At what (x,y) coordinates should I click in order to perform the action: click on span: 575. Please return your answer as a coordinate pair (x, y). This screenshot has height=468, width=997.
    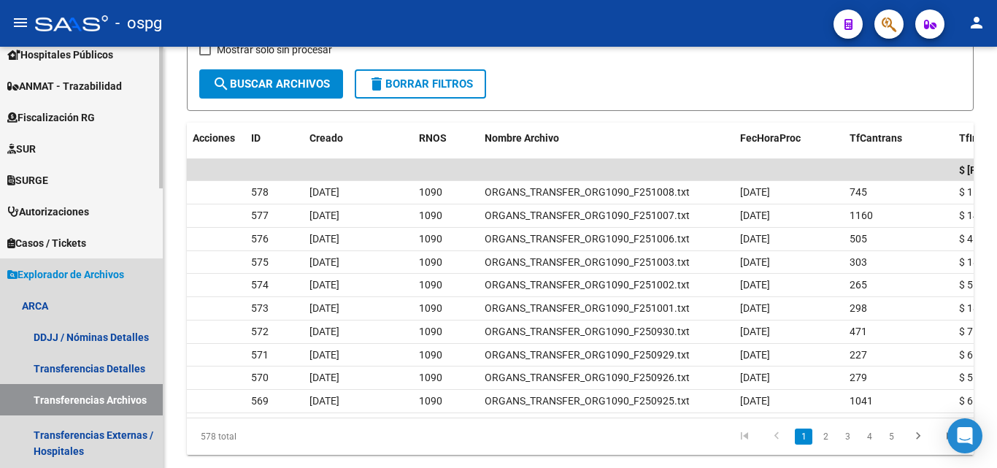
    Looking at the image, I should click on (260, 262).